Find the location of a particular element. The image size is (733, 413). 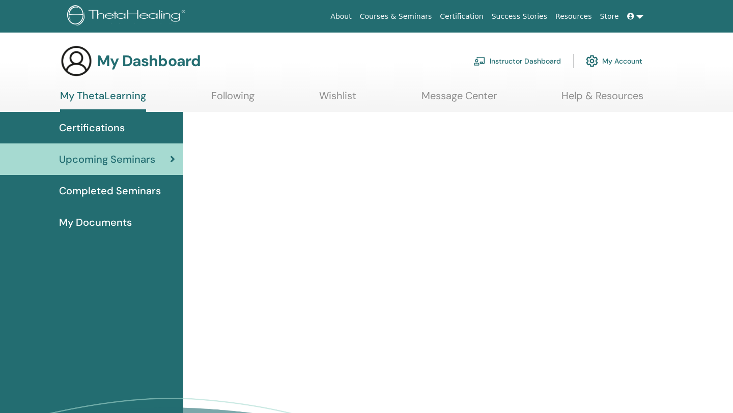

a: Help & Resources is located at coordinates (602, 99).